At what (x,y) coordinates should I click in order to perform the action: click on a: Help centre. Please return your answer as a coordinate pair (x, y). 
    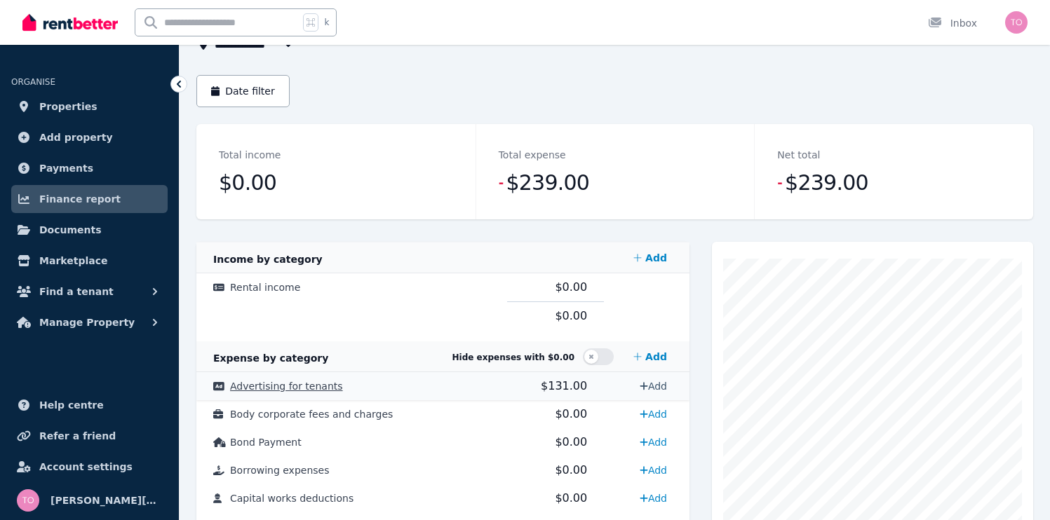
    Looking at the image, I should click on (89, 405).